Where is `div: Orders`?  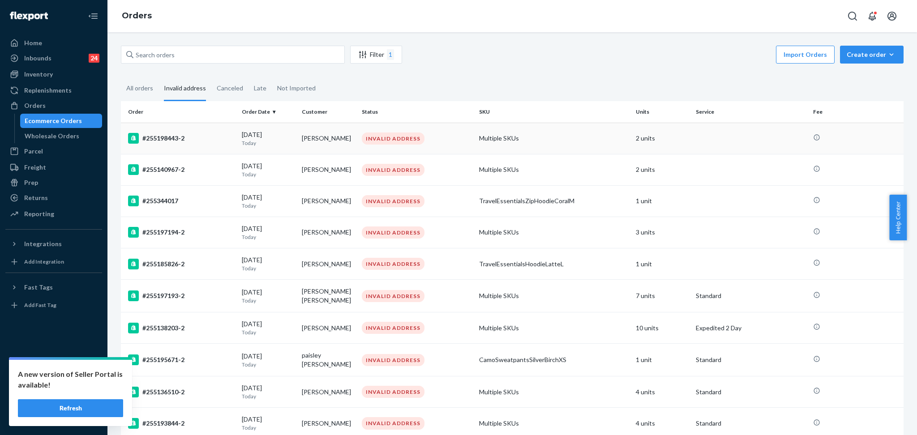 div: Orders is located at coordinates (35, 106).